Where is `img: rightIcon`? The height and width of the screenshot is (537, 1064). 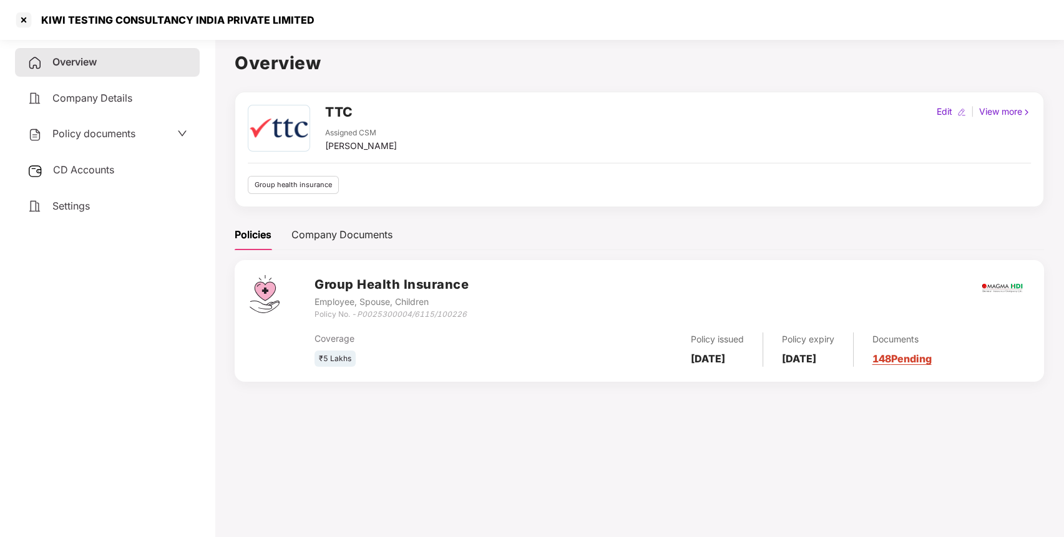 img: rightIcon is located at coordinates (1027, 112).